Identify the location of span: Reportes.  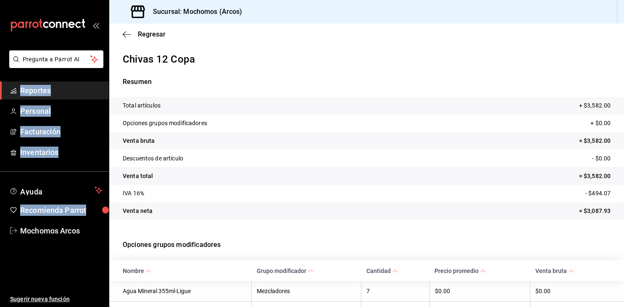
(61, 90).